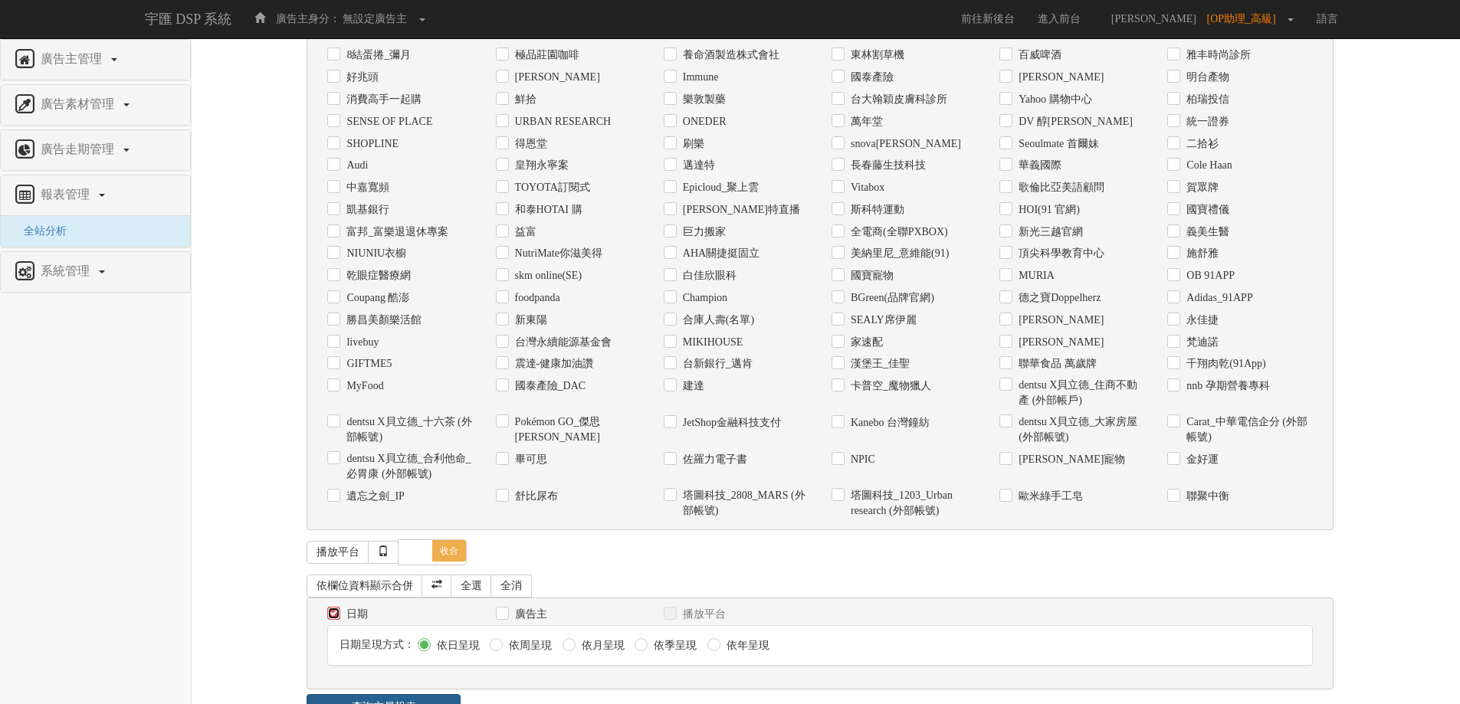  I want to click on label: 長春藤生技科技, so click(886, 166).